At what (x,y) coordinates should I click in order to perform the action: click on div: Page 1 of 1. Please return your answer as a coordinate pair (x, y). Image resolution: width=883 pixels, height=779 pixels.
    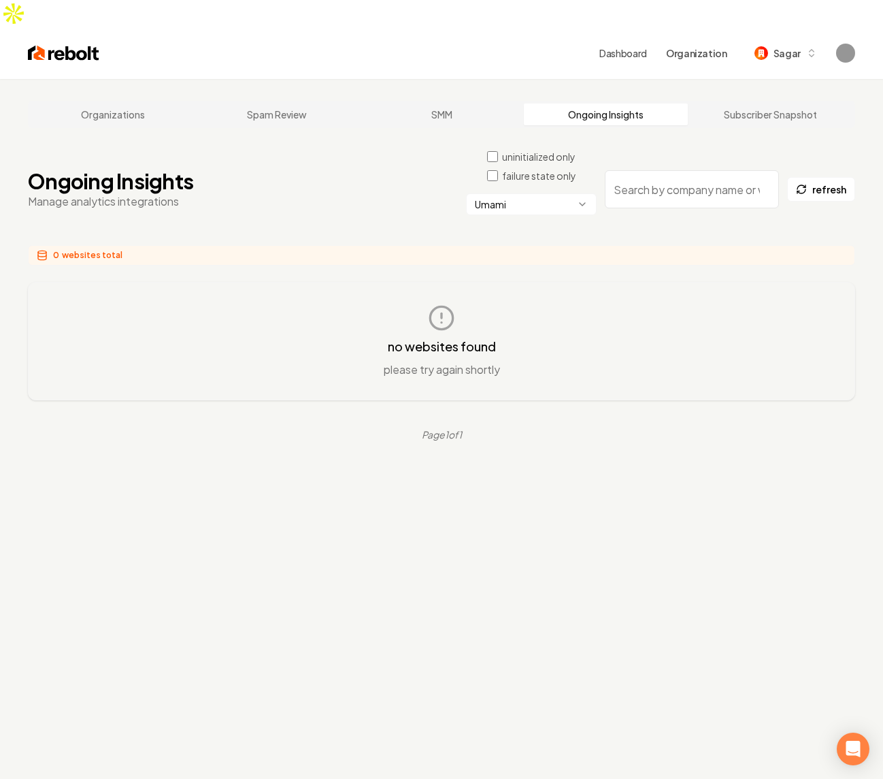
    Looking at the image, I should click on (442, 434).